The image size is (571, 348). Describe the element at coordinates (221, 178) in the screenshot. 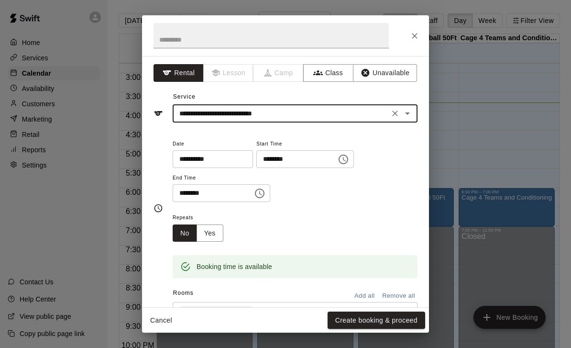

I see `span: End Time` at that location.